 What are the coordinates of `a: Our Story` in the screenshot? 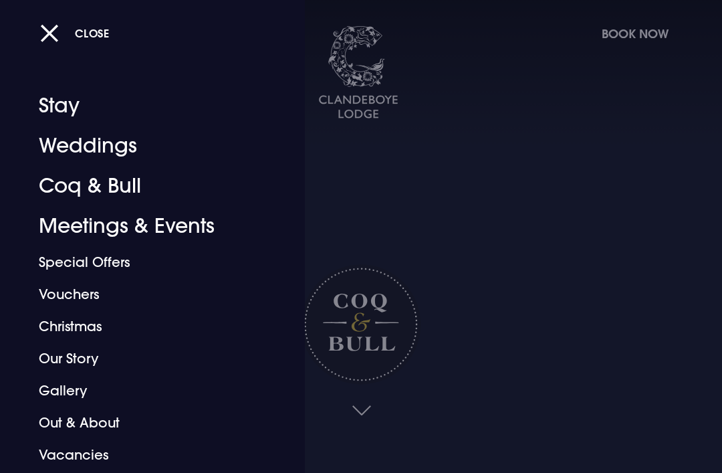 It's located at (143, 358).